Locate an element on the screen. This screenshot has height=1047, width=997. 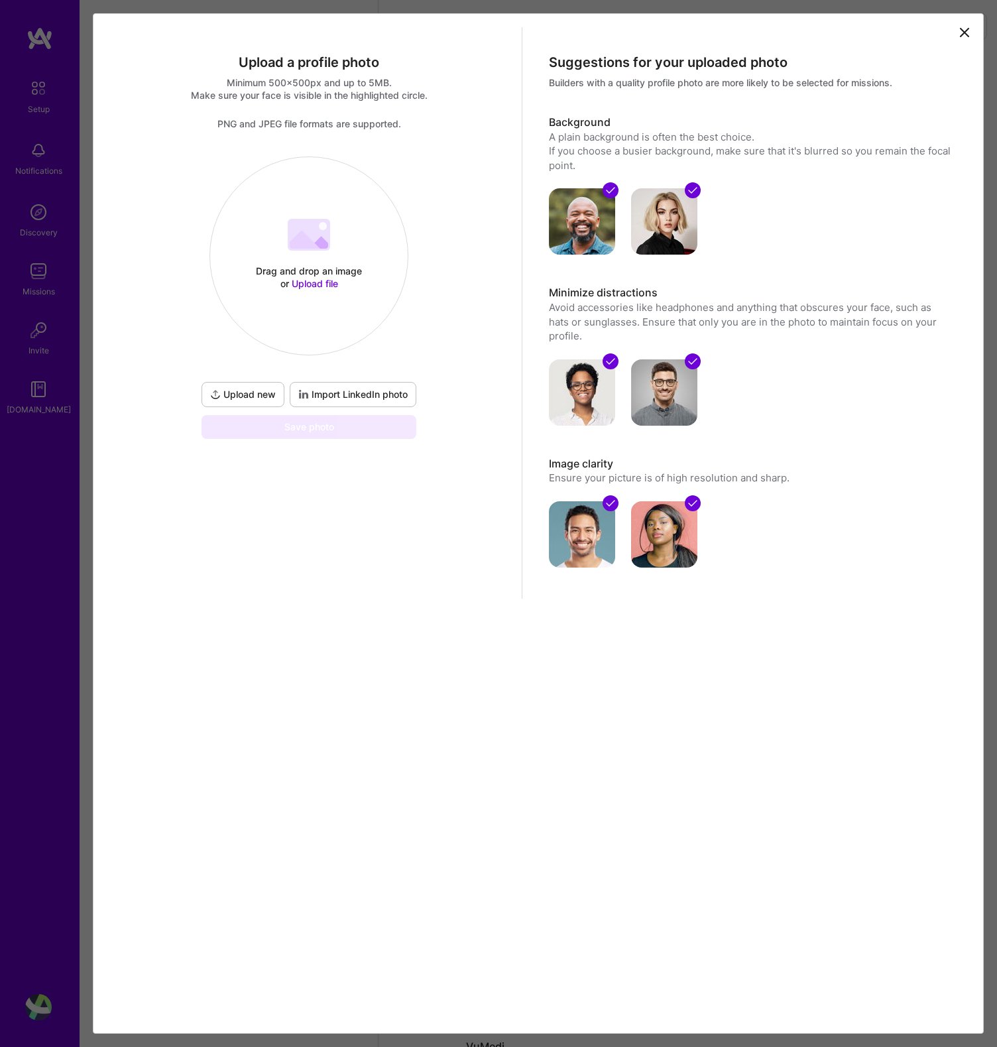
span: Upload file is located at coordinates (315, 283).